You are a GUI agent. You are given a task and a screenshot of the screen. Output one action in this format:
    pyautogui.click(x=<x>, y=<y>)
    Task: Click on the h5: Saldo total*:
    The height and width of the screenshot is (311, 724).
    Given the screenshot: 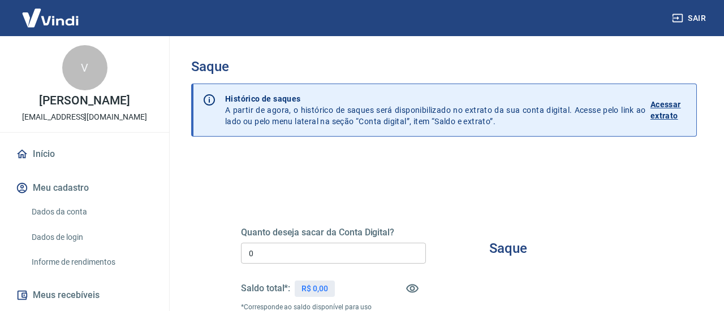 What is the action you would take?
    pyautogui.click(x=265, y=289)
    